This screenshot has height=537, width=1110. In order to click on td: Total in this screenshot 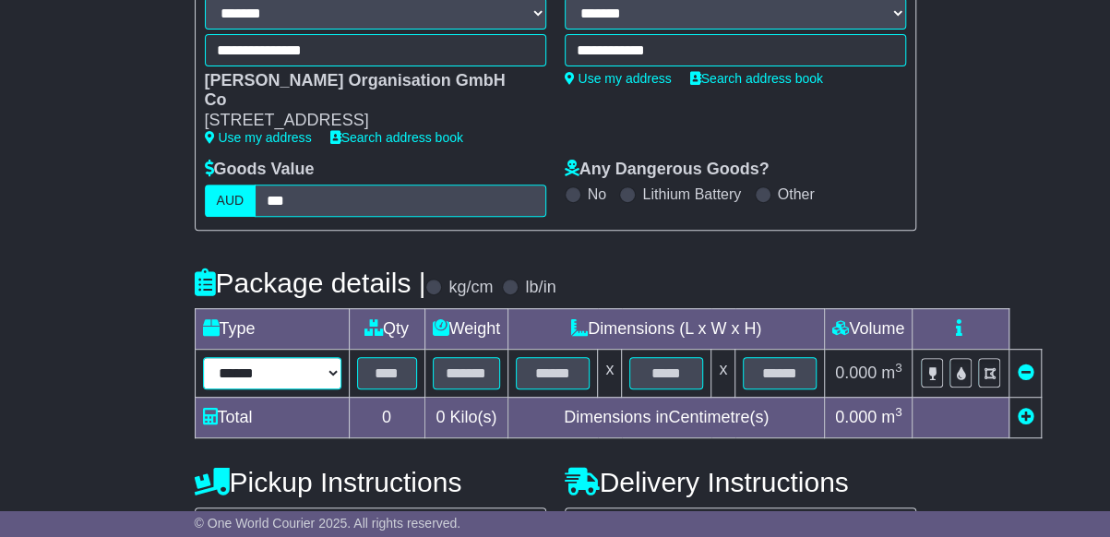, I will do `click(271, 417)`.